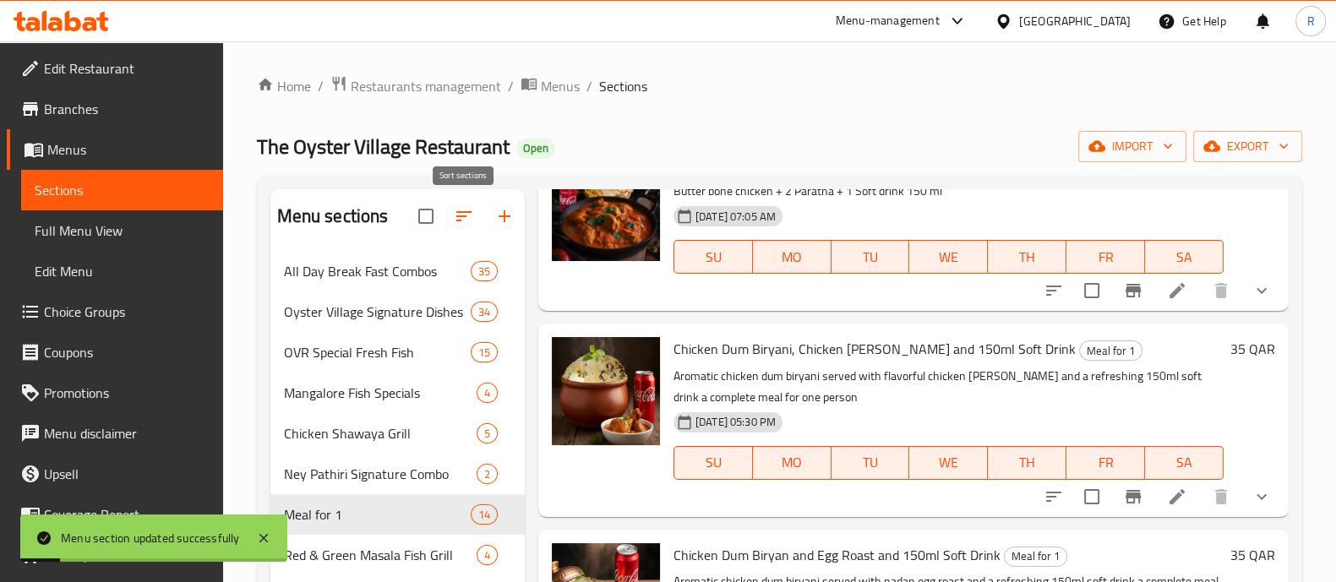 The height and width of the screenshot is (582, 1336). I want to click on span: Mangalore Fish Specials, so click(380, 393).